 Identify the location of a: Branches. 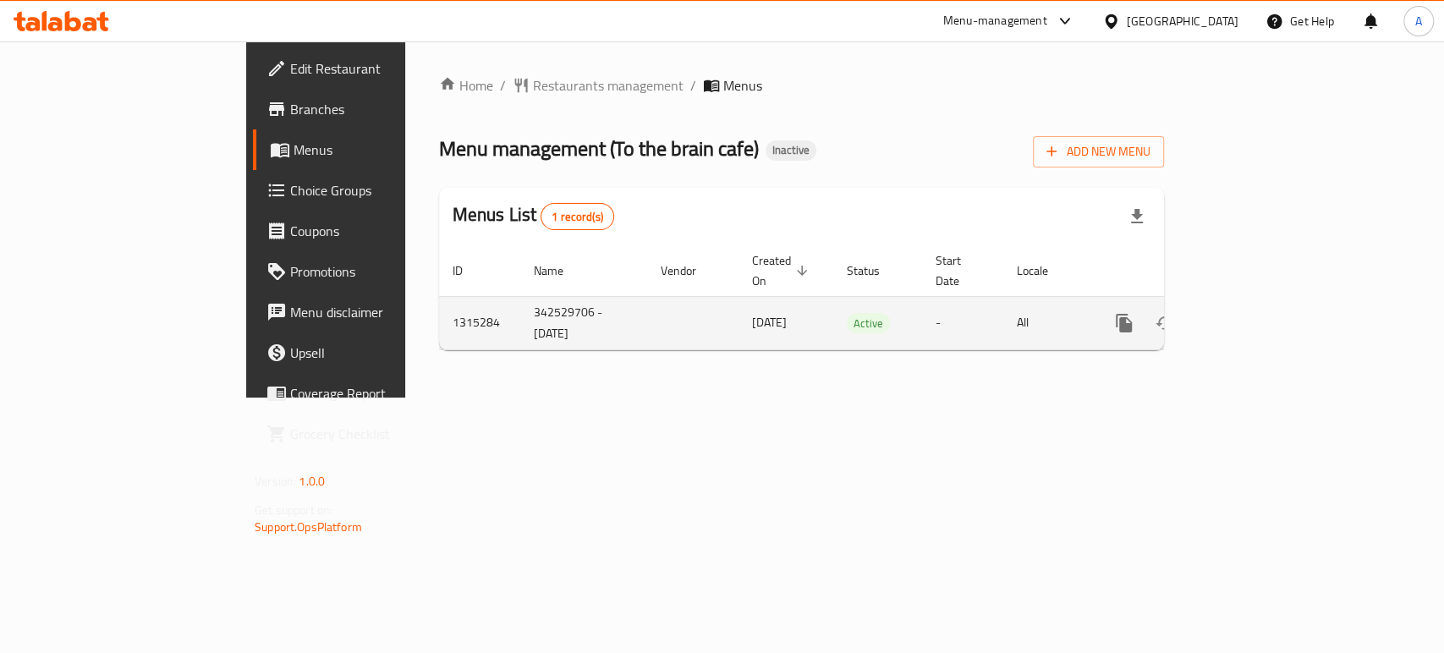
(370, 109).